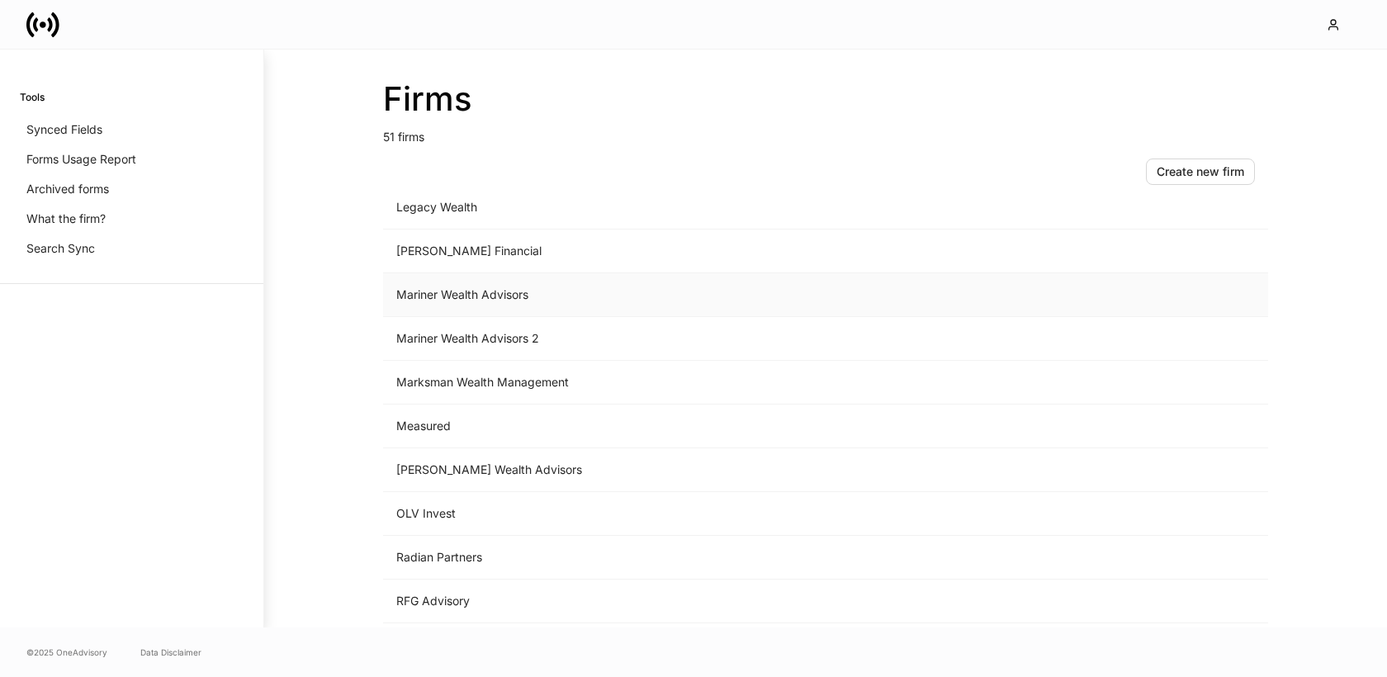  I want to click on td: Legacy Wealth, so click(688, 207).